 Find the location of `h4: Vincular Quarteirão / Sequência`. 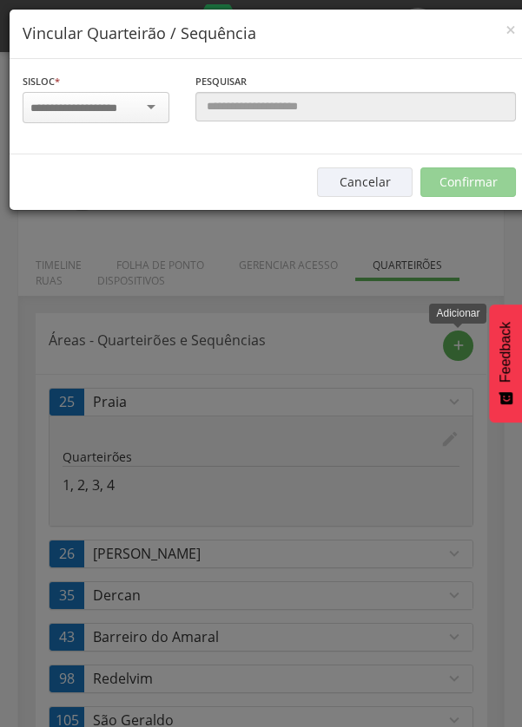

h4: Vincular Quarteirão / Sequência is located at coordinates (269, 34).